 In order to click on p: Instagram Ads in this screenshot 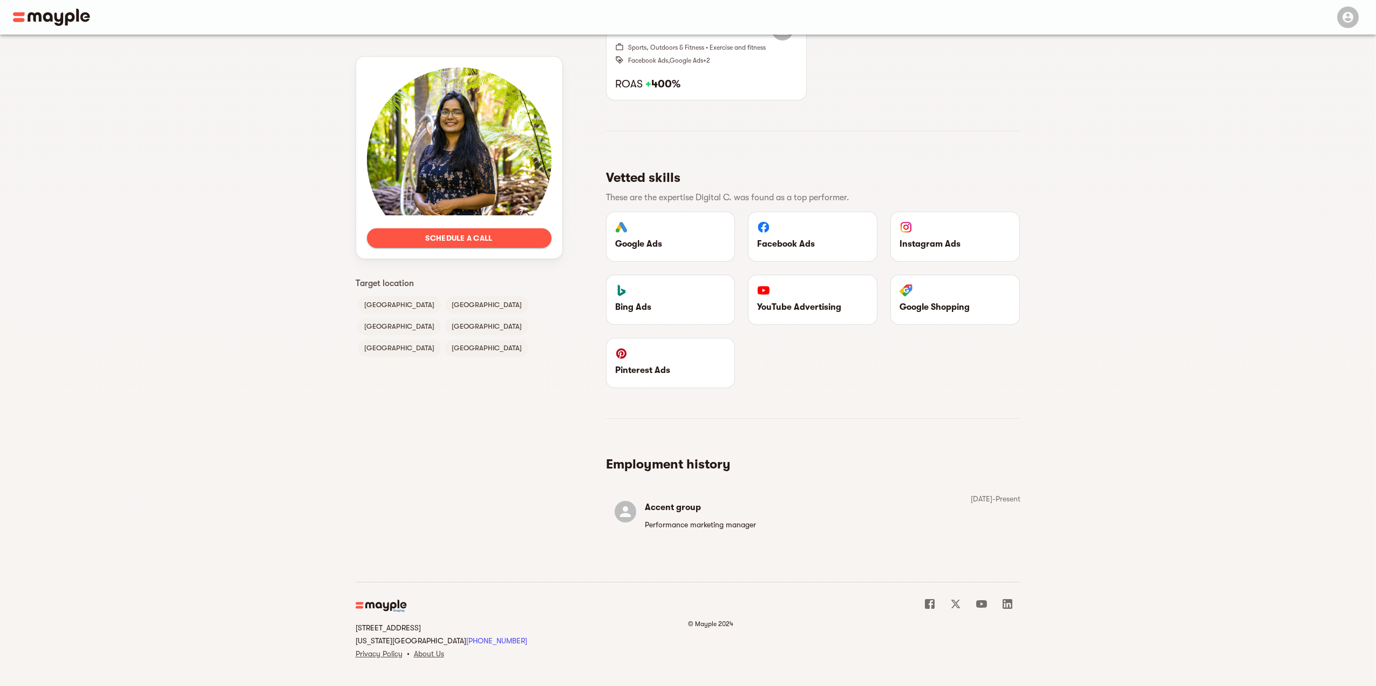, I will do `click(955, 244)`.